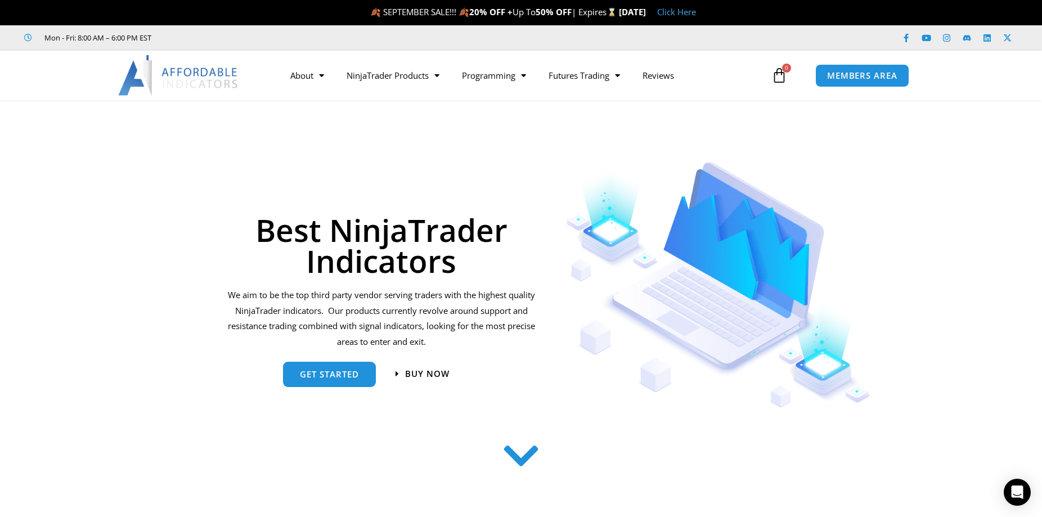  Describe the element at coordinates (178, 75) in the screenshot. I see `img: LogoAI | Affordable Indicators – NinjaTrader` at that location.